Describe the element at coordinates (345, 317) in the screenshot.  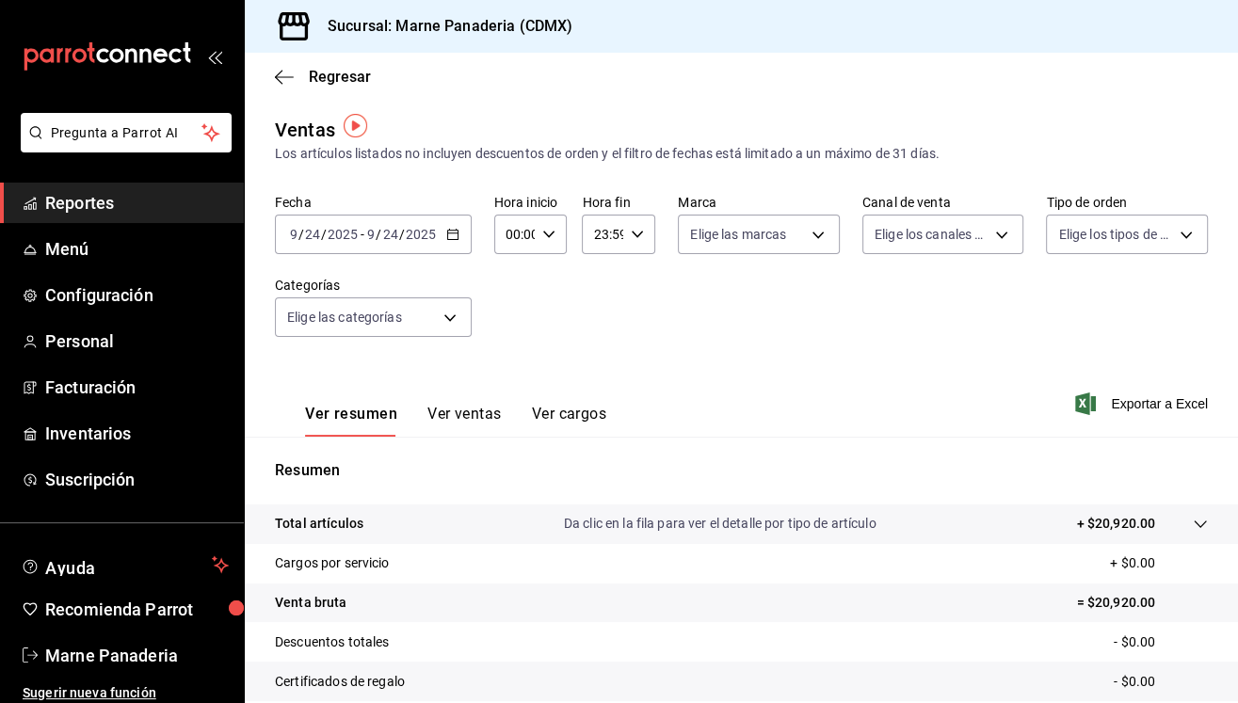
I see `span: Elige las categorías` at that location.